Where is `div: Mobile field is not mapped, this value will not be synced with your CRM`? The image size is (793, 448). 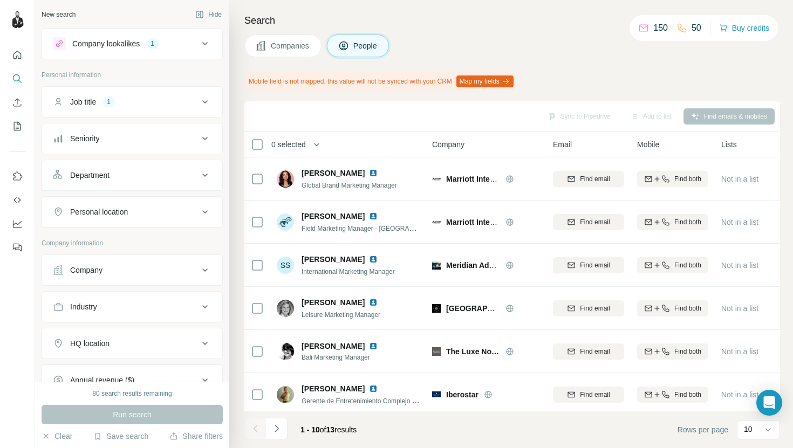
div: Mobile field is not mapped, this value will not be synced with your CRM is located at coordinates (380, 81).